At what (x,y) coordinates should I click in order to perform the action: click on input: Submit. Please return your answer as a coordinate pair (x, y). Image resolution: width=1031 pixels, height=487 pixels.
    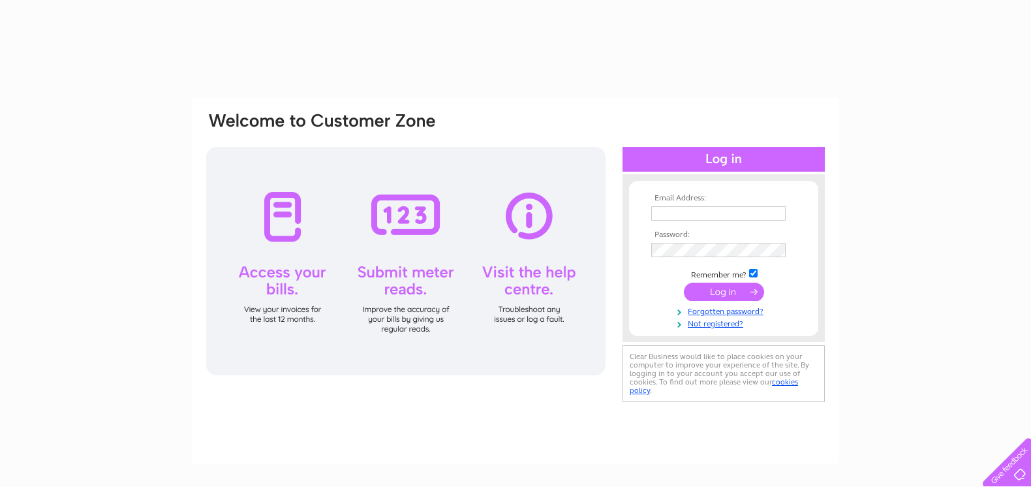
    Looking at the image, I should click on (724, 292).